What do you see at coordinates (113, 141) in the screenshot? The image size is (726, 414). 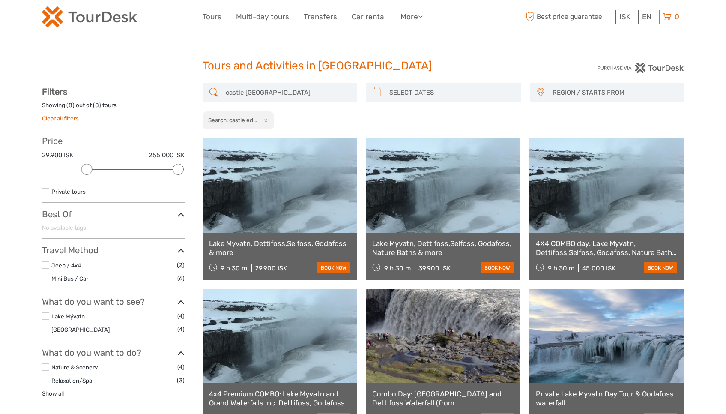 I see `h3: Price` at bounding box center [113, 141].